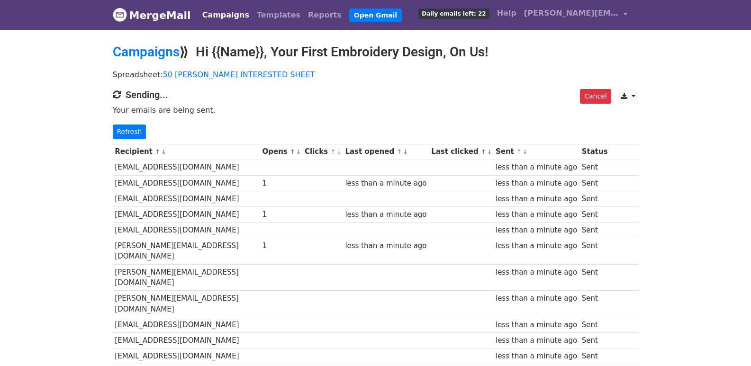 The image size is (751, 366). Describe the element at coordinates (129, 132) in the screenshot. I see `a: Refresh` at that location.